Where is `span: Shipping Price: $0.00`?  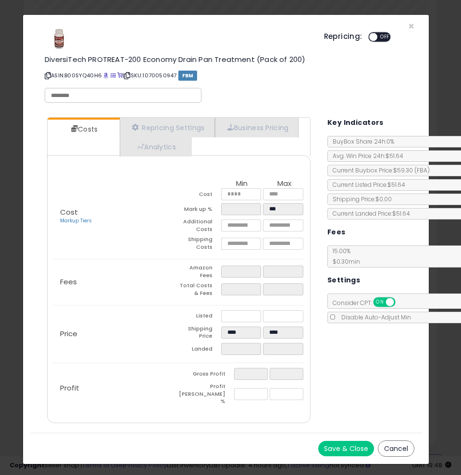
span: Shipping Price: $0.00 is located at coordinates (360, 199).